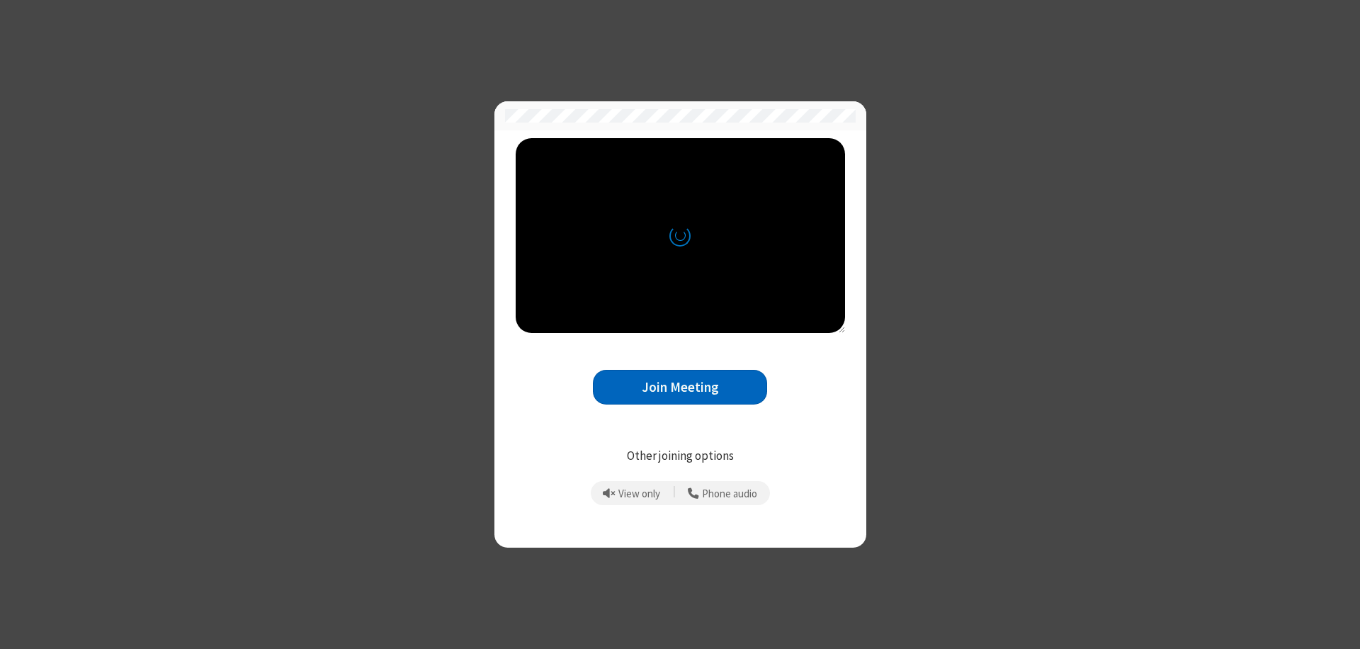  I want to click on button: Use your phone for mic and speaker while you view the meeting on this device., so click(722, 493).